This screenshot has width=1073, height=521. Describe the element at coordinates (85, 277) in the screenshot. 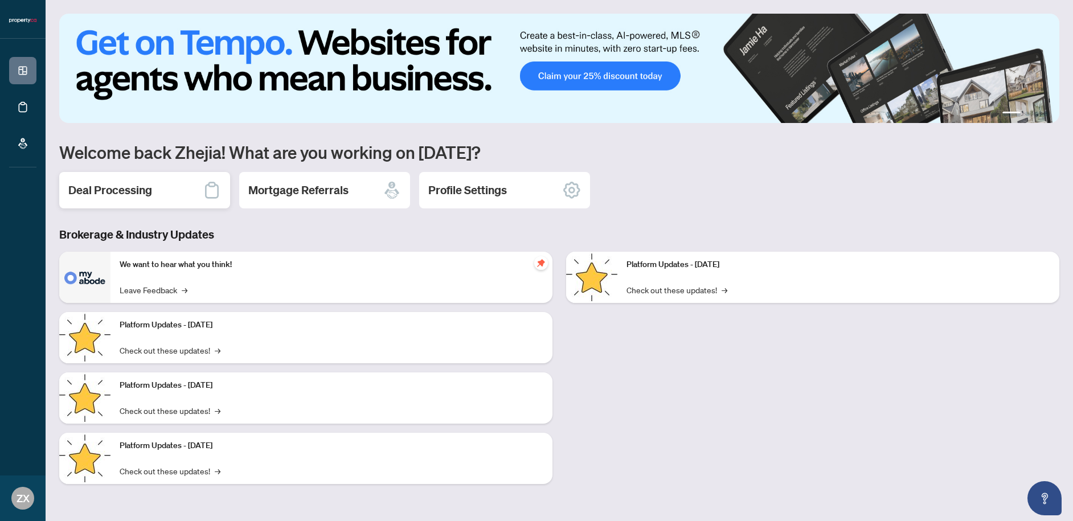

I see `img: We want to hear what you think!` at that location.